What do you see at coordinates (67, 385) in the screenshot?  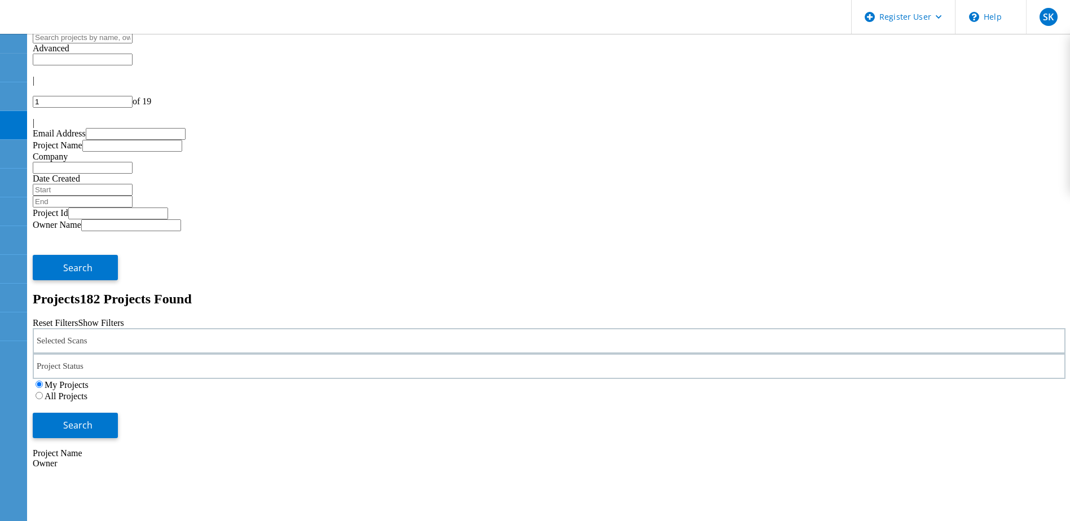 I see `label: My Projects` at bounding box center [67, 385].